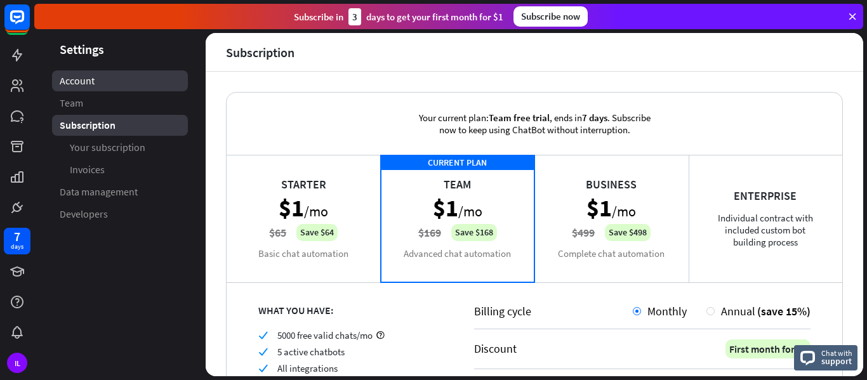 The width and height of the screenshot is (867, 380). I want to click on header: Settings, so click(120, 49).